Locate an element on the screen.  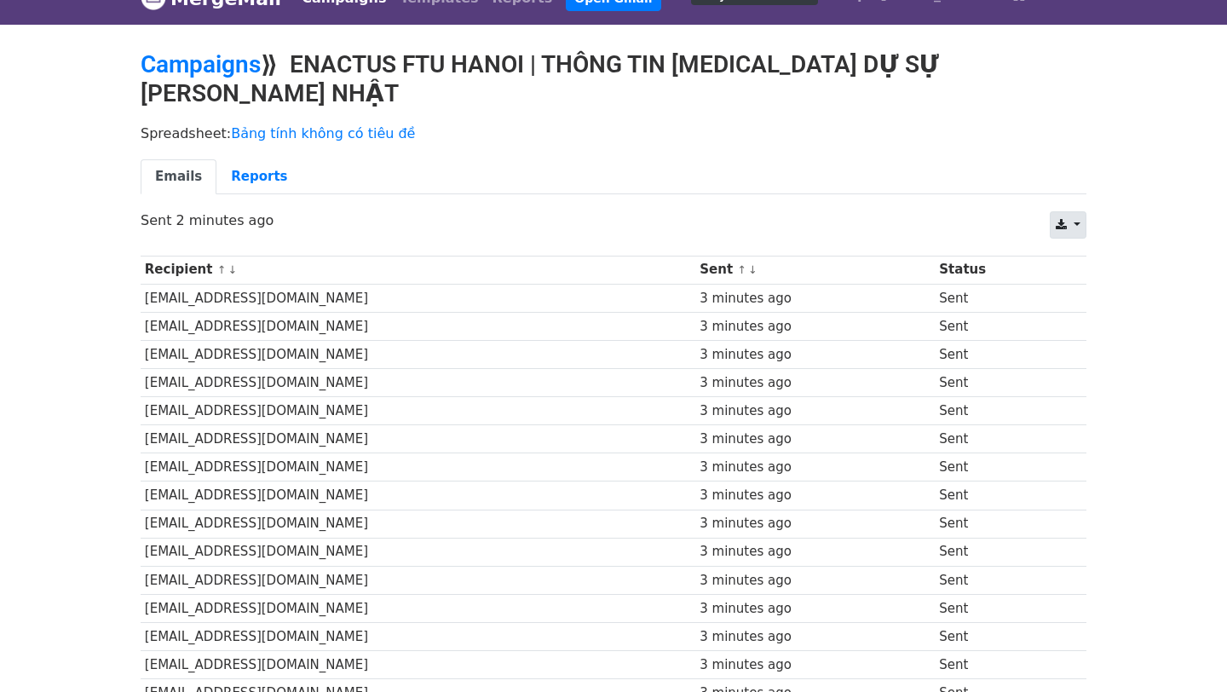
div: Chat Widget is located at coordinates (1185, 651).